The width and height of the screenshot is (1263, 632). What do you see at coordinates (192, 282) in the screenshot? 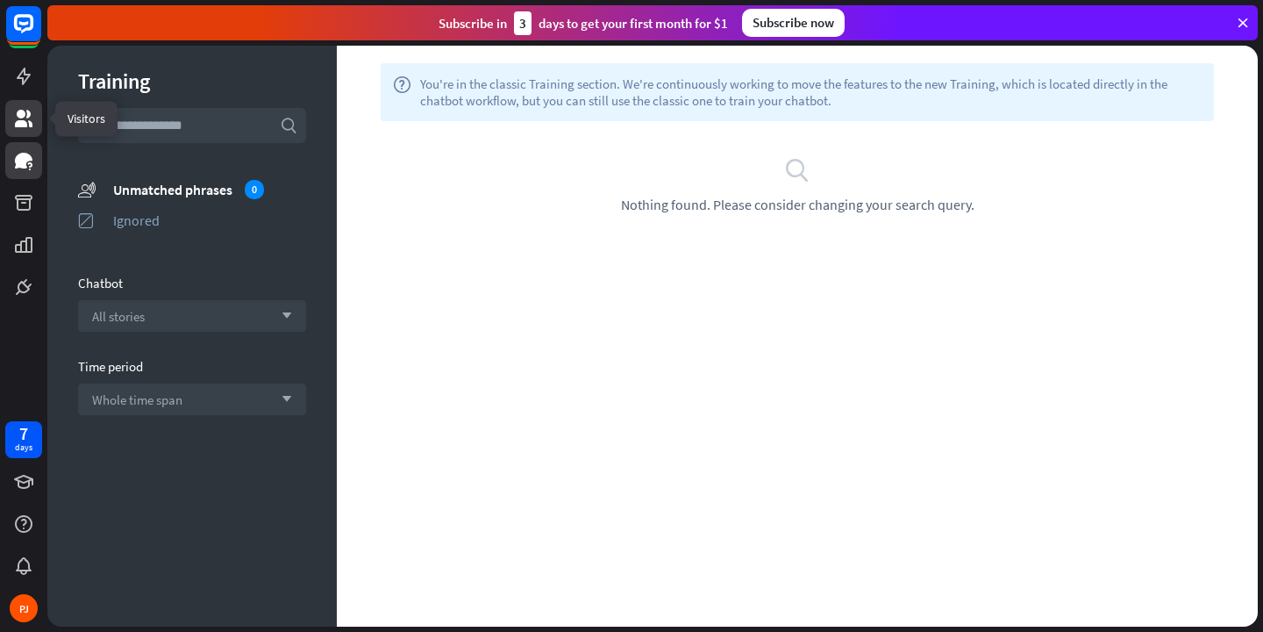
I see `div: Chatbot` at bounding box center [192, 282].